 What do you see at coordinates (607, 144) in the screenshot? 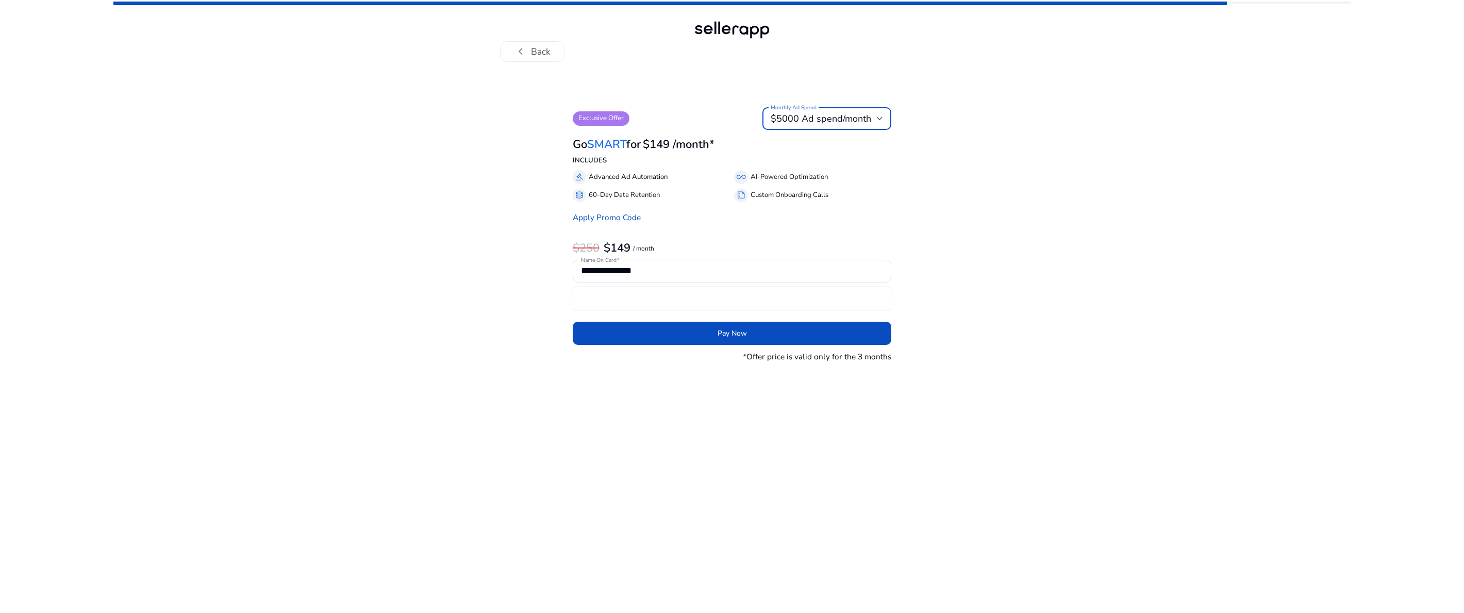
I see `h3: Go for` at bounding box center [607, 144].